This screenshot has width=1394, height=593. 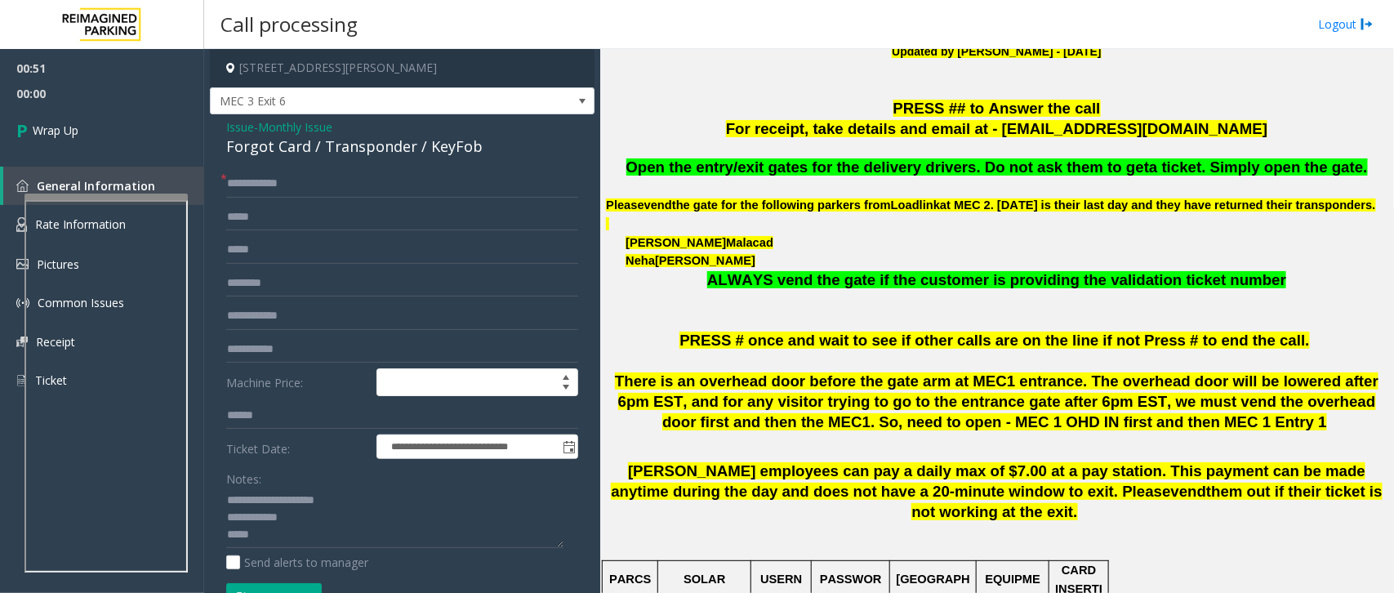 What do you see at coordinates (240, 127) in the screenshot?
I see `span: Issue` at bounding box center [240, 127].